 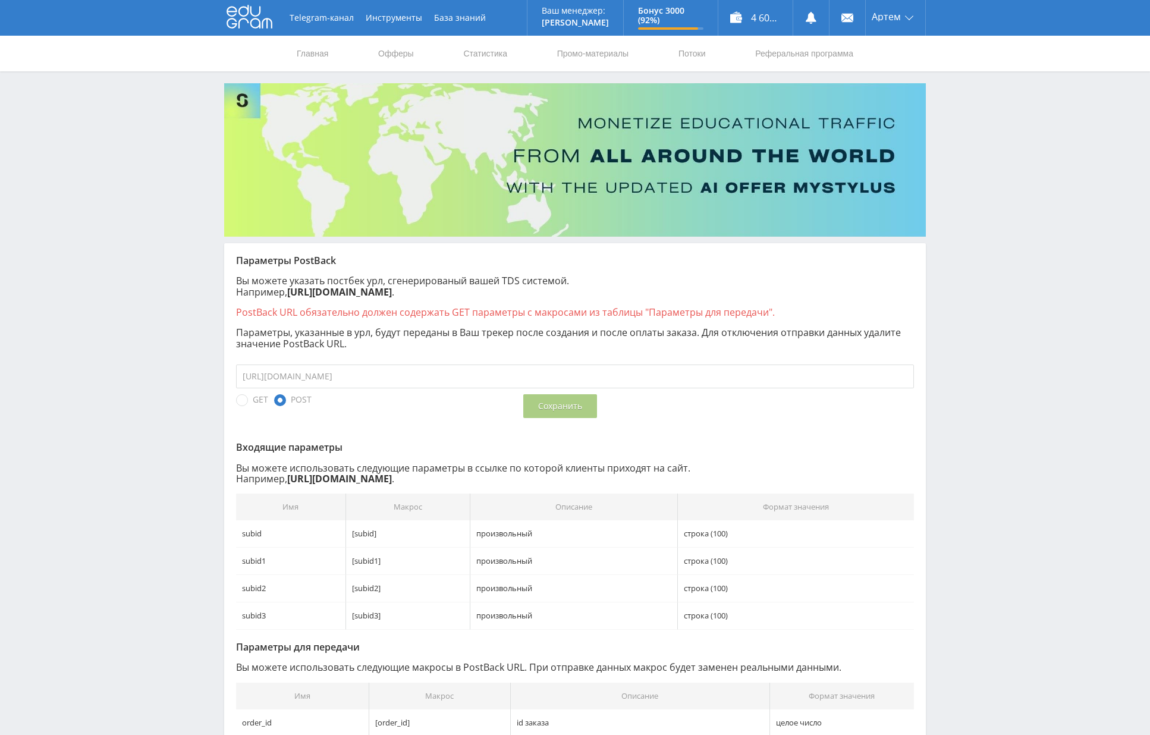 What do you see at coordinates (575, 473) in the screenshot?
I see `p: Вы можете использовать следующие параметры в ссылке по которой клиенты приходят на сайт. Например, .` at bounding box center [575, 473].